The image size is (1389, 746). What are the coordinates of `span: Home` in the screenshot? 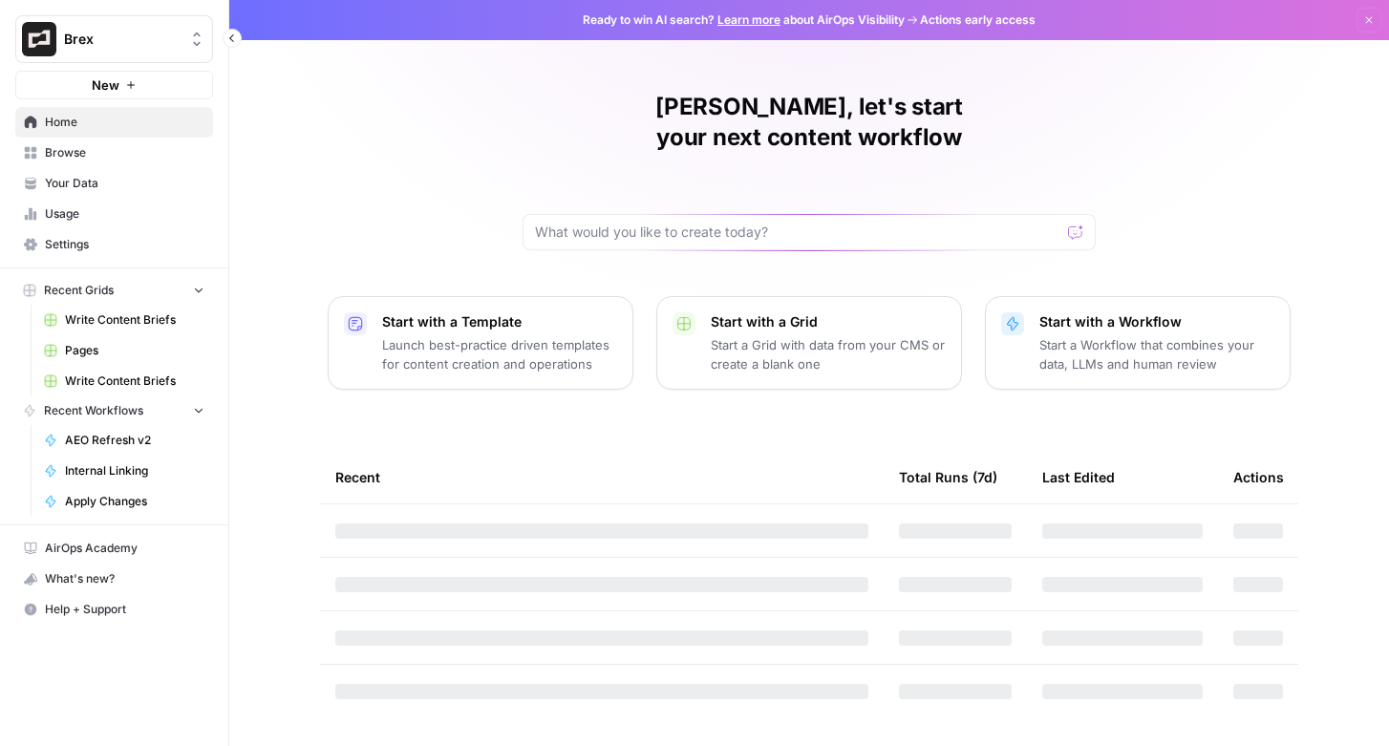 It's located at (124, 122).